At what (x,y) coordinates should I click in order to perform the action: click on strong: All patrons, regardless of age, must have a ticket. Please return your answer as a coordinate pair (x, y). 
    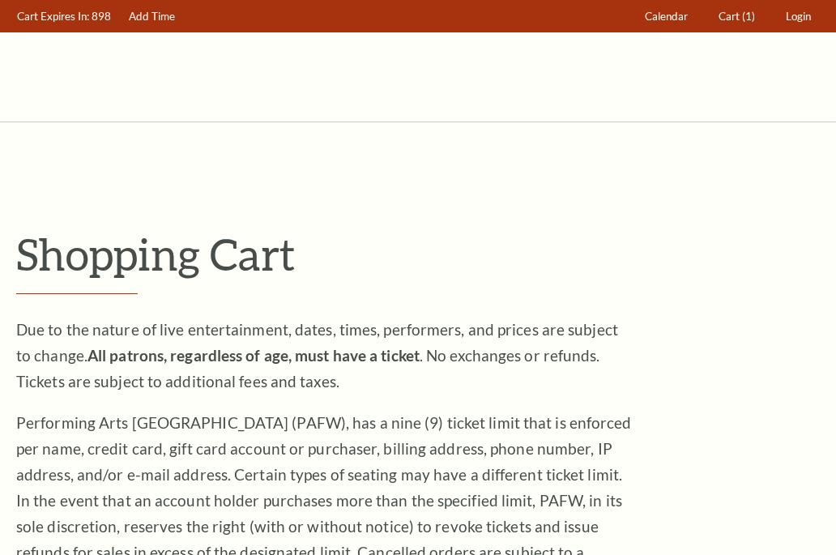
    Looking at the image, I should click on (253, 355).